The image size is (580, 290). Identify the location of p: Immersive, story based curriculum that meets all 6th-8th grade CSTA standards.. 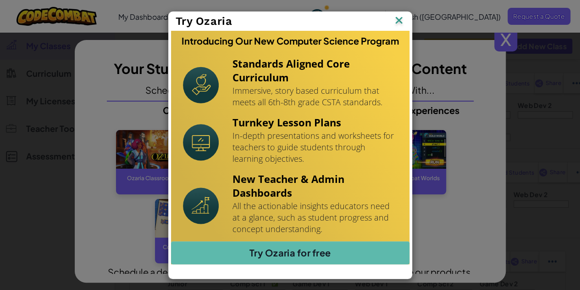
(315, 96).